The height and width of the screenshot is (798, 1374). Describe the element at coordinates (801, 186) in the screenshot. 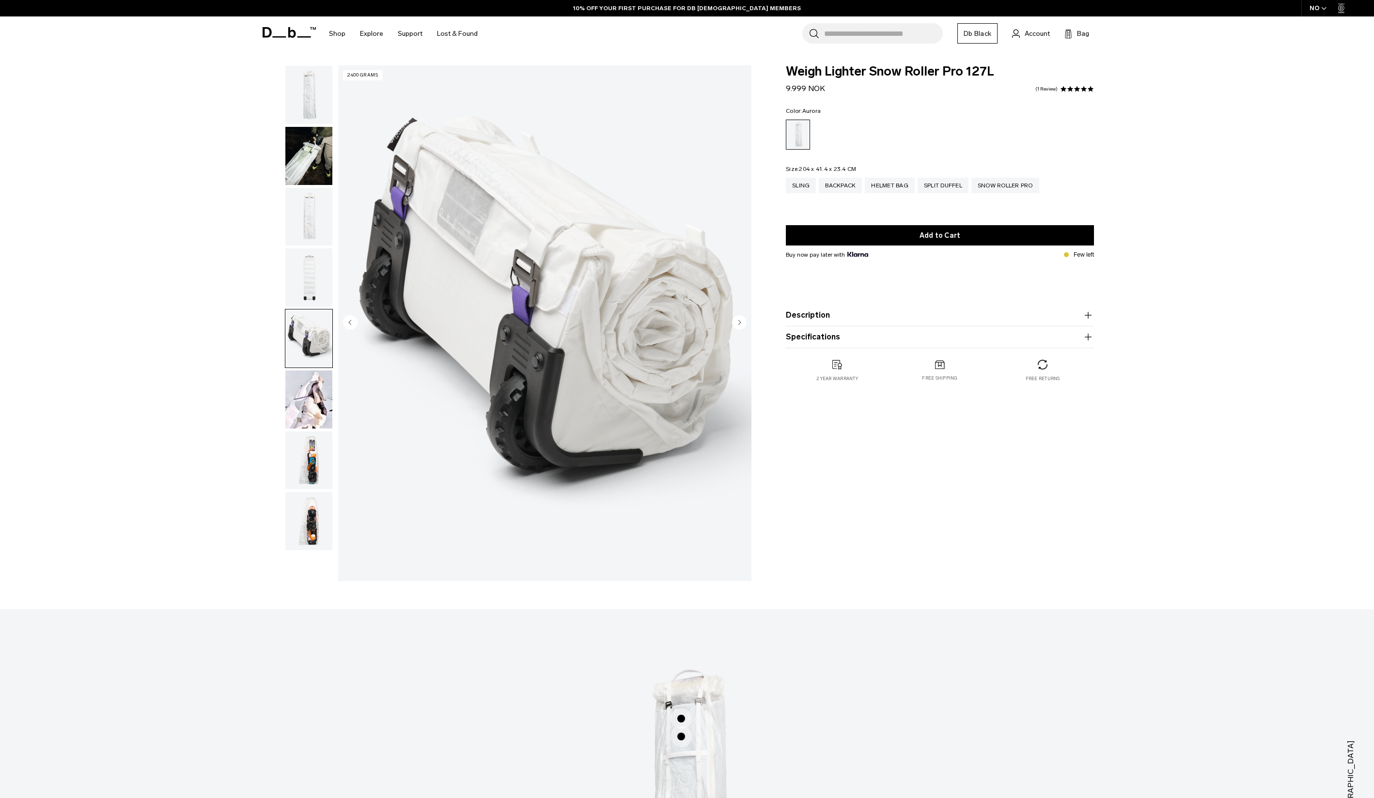

I see `a: Sling` at that location.